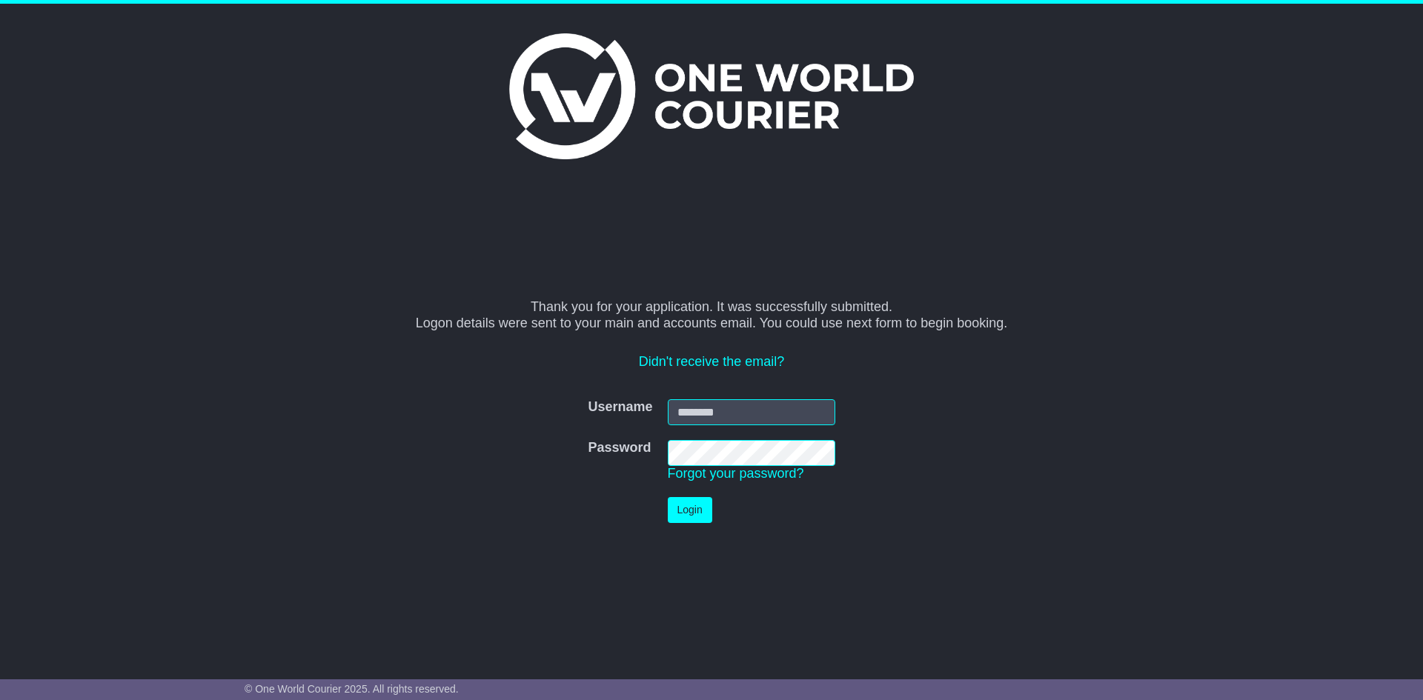 The width and height of the screenshot is (1423, 700). What do you see at coordinates (351, 689) in the screenshot?
I see `span: © One World Courier 2025. All rights reserved.` at bounding box center [351, 689].